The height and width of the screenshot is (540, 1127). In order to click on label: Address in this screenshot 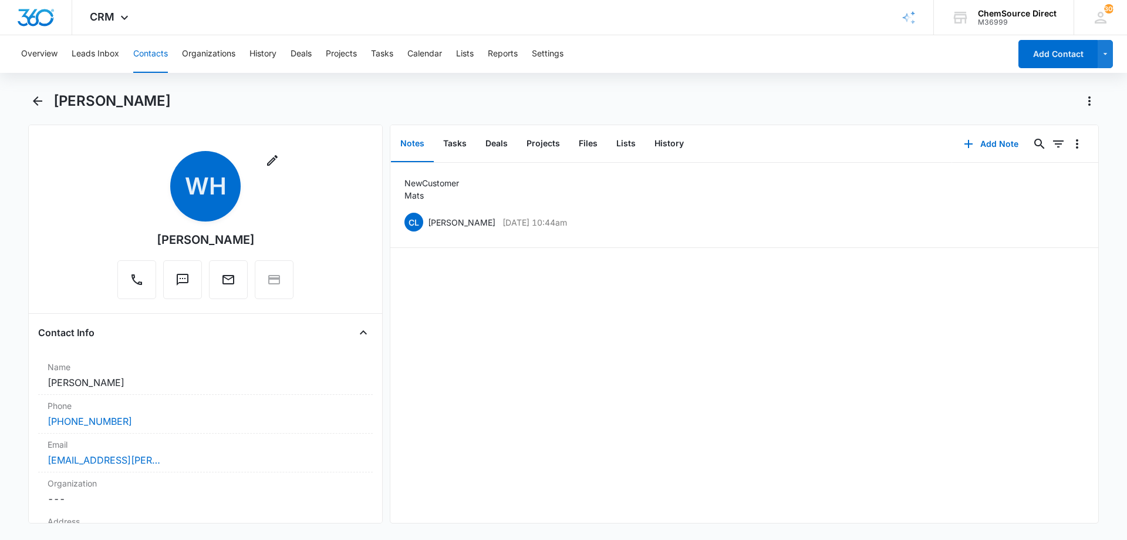, I will do `click(206, 521)`.